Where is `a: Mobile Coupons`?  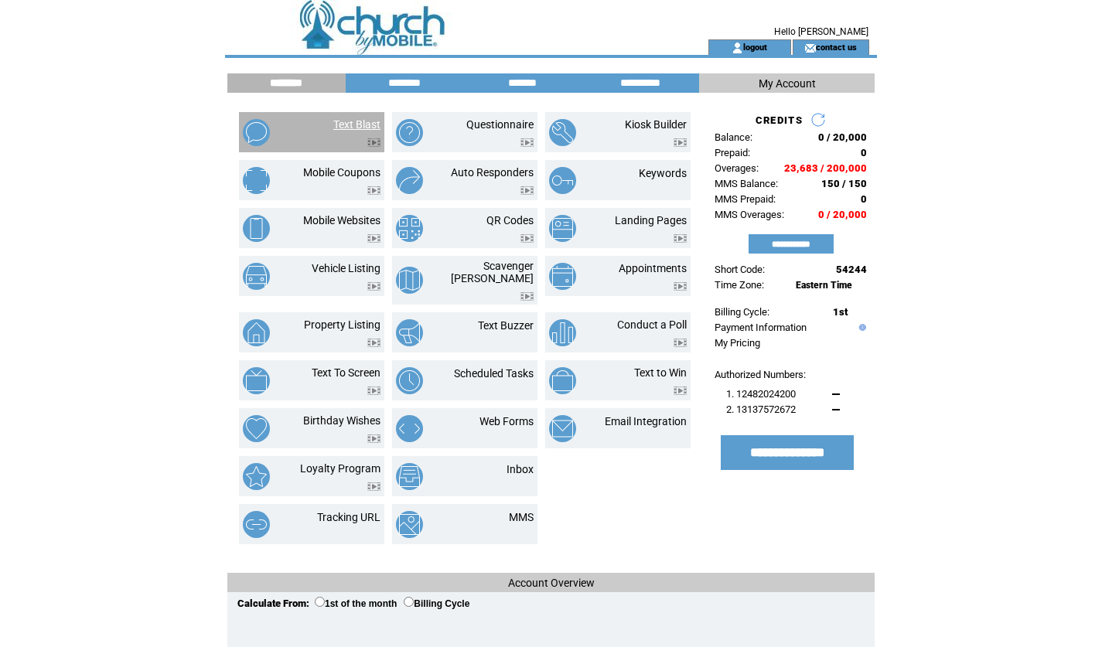 a: Mobile Coupons is located at coordinates (342, 172).